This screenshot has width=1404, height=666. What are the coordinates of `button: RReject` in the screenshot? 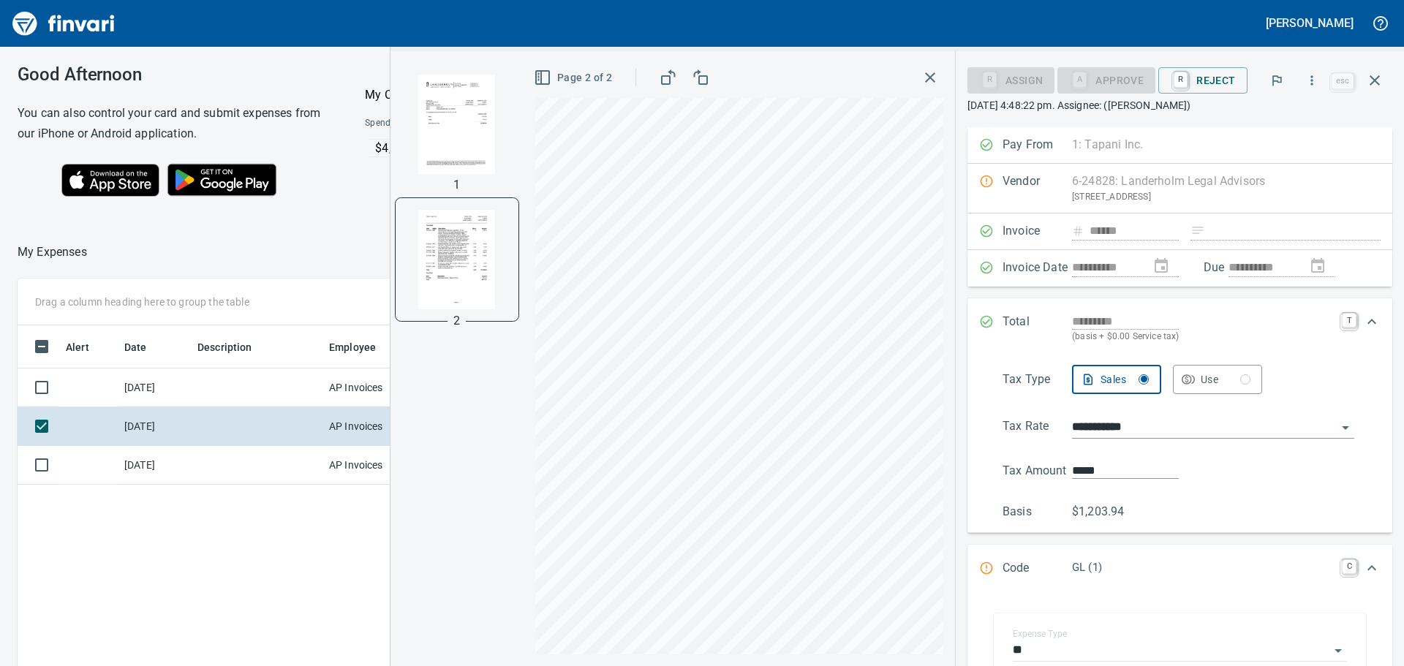 It's located at (1202, 80).